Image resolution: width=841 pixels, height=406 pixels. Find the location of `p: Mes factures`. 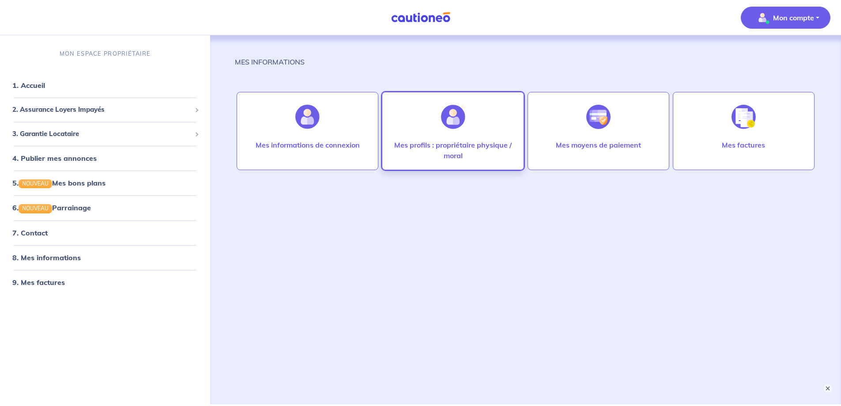

p: Mes factures is located at coordinates (744, 145).